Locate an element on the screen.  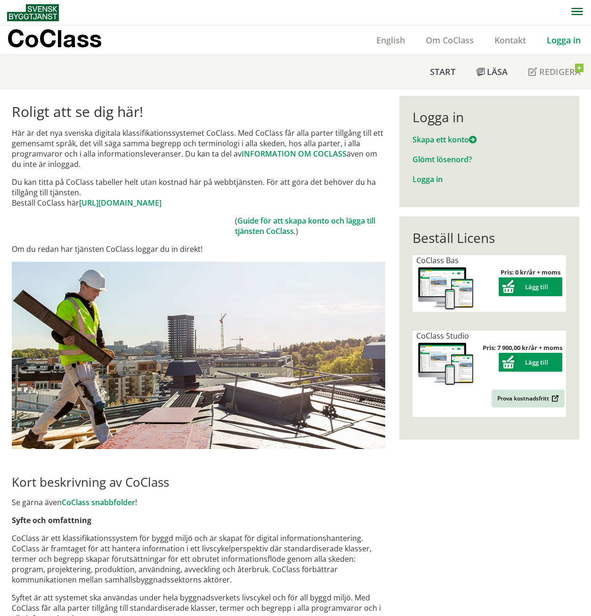
h1: Roligt att se dig här! is located at coordinates (198, 112).